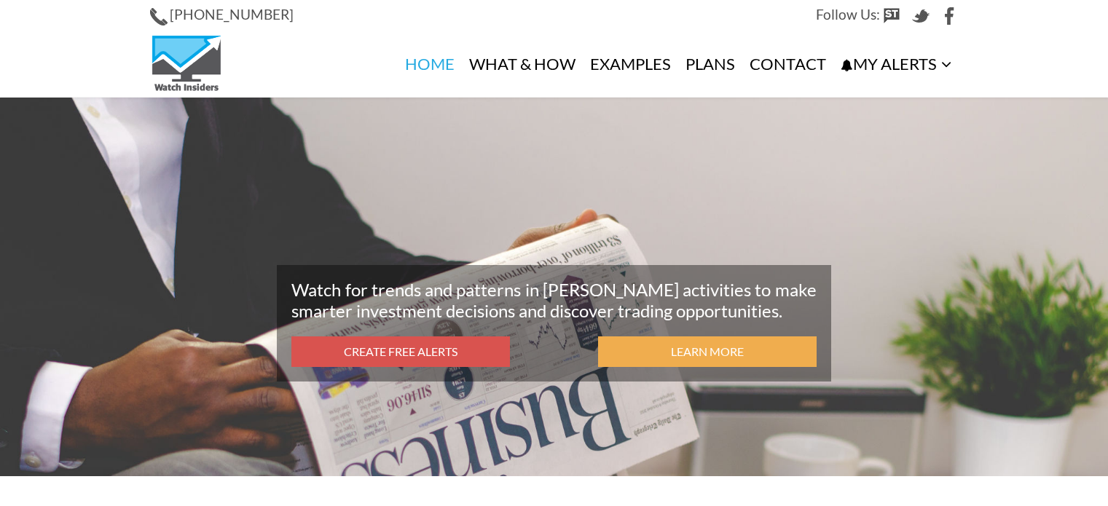 The image size is (1108, 506). I want to click on a: What & How, so click(522, 64).